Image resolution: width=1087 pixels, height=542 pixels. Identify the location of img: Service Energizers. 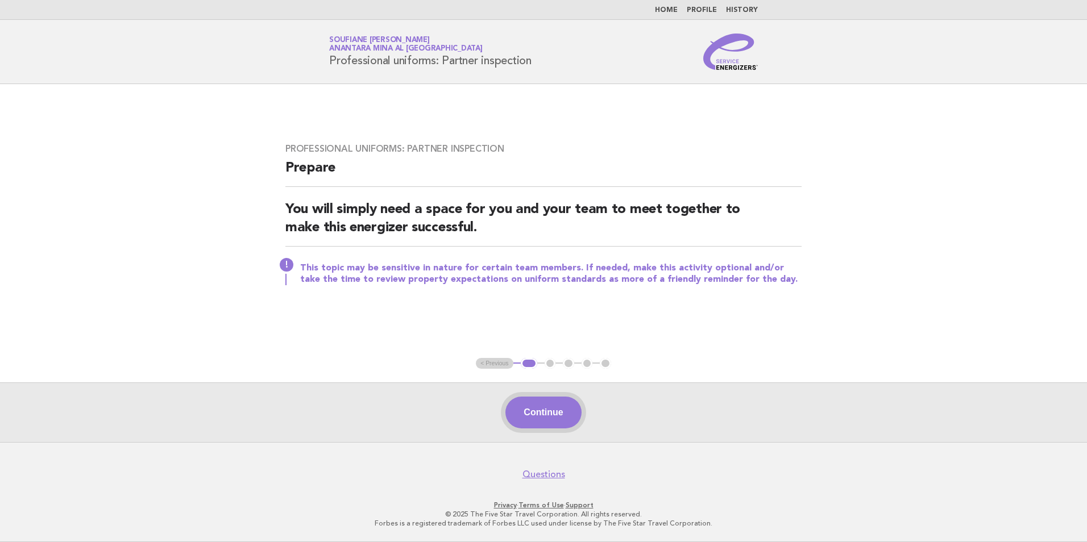
(731, 52).